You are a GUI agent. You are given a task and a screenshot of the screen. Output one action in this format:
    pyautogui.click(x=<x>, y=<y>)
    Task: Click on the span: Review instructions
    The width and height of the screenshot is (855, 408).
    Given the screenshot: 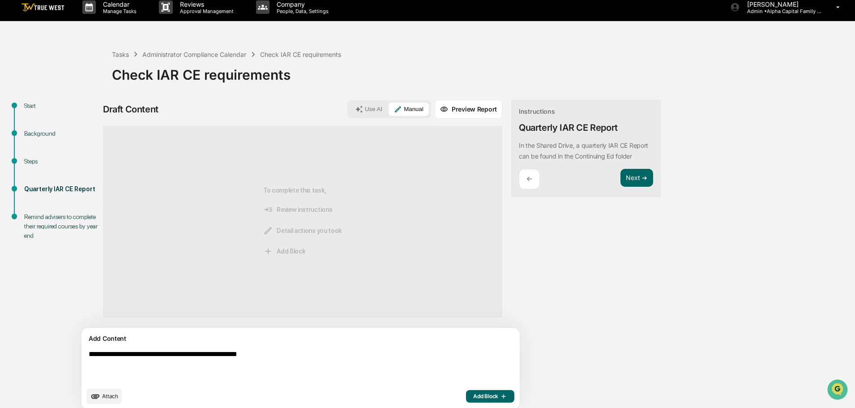 What is the action you would take?
    pyautogui.click(x=298, y=209)
    